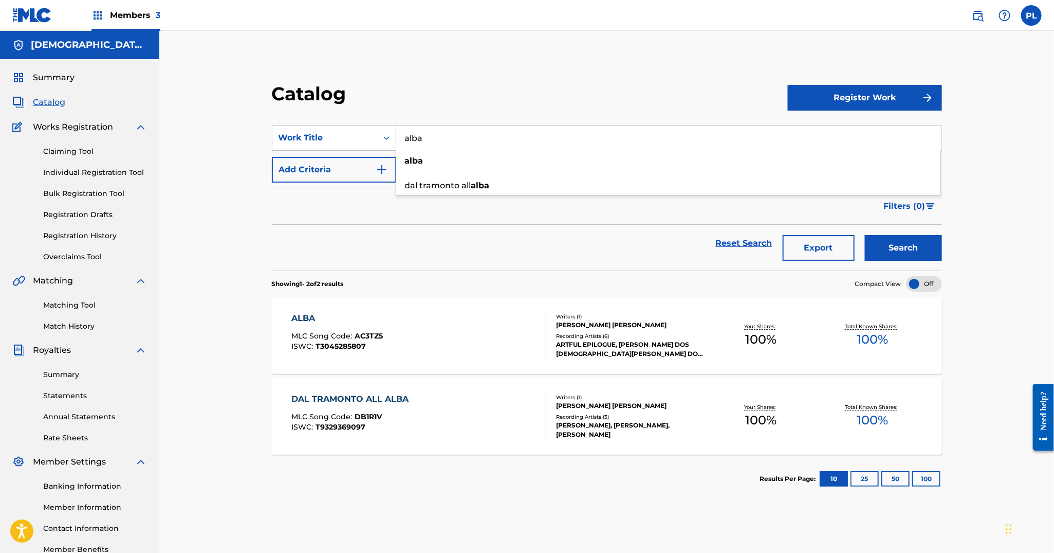  Describe the element at coordinates (978, 15) in the screenshot. I see `img: search` at that location.